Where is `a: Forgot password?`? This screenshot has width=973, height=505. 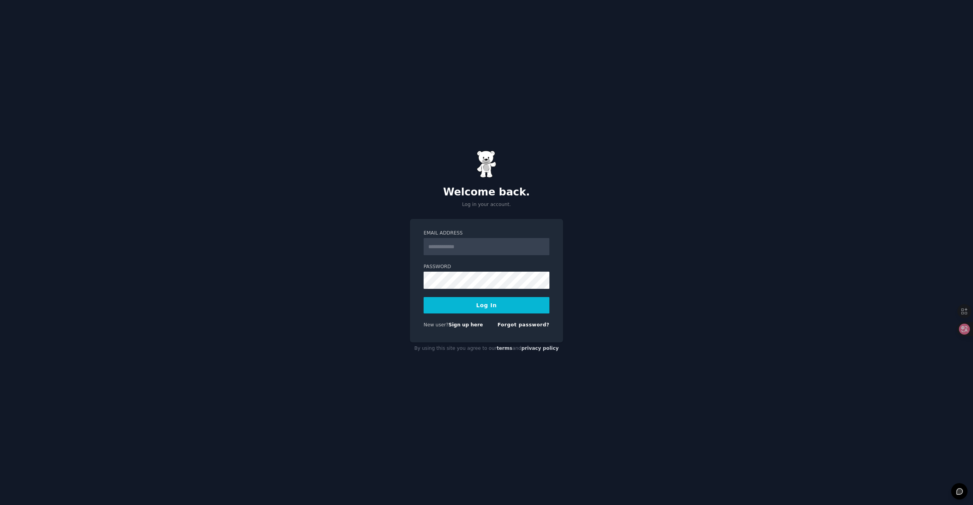
a: Forgot password? is located at coordinates (523, 325).